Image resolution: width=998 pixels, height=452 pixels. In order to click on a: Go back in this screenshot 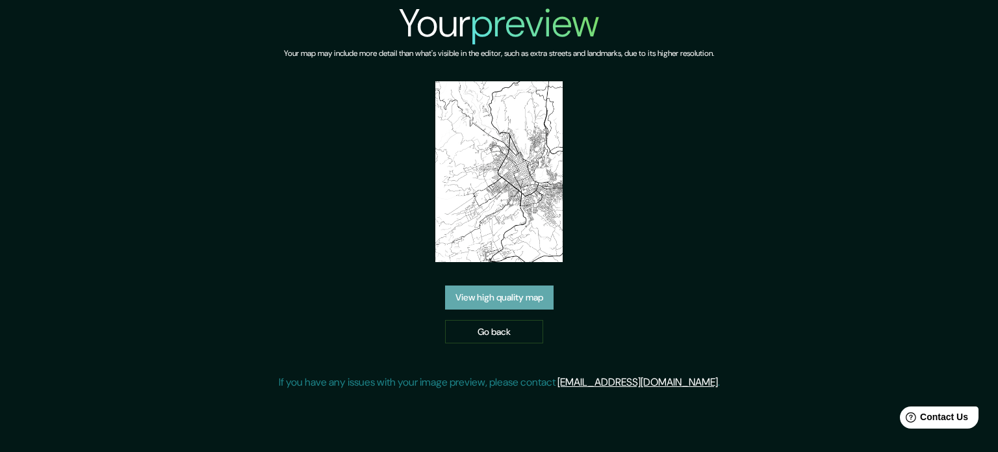, I will do `click(494, 332)`.